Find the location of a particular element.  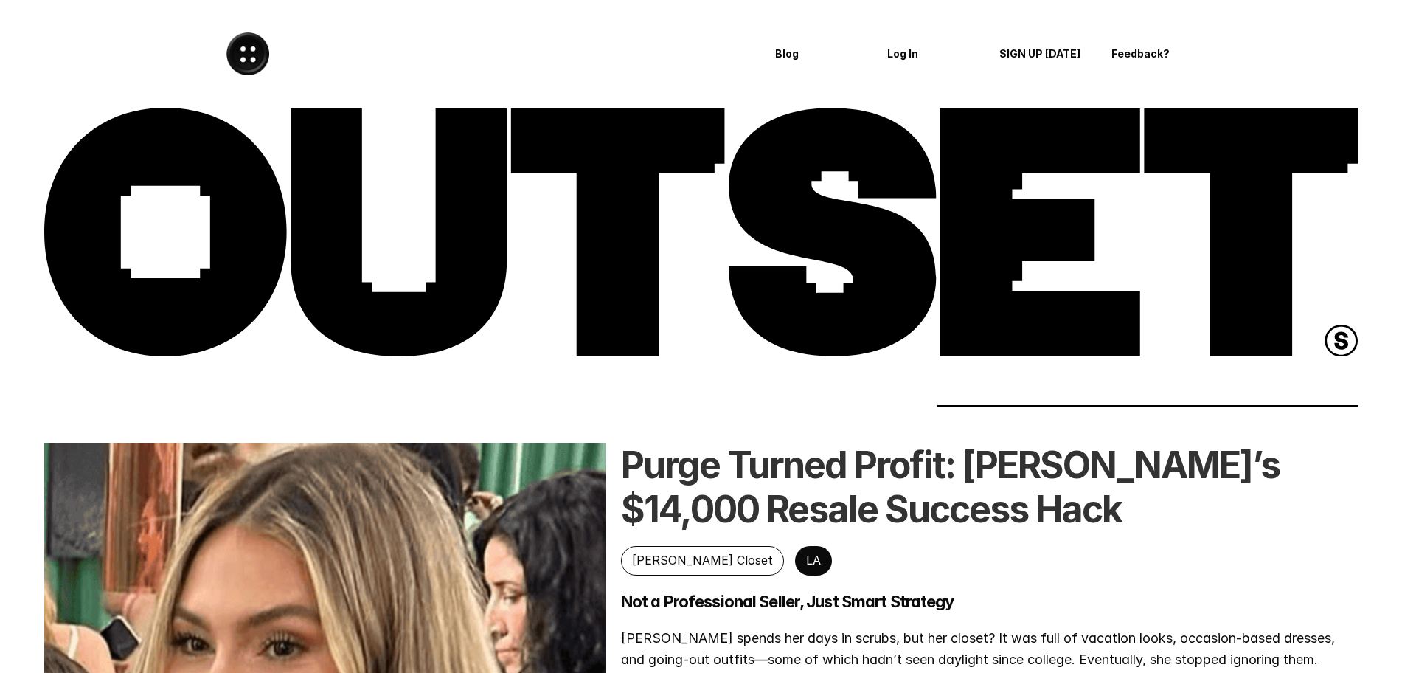

a: Blog is located at coordinates (817, 54).